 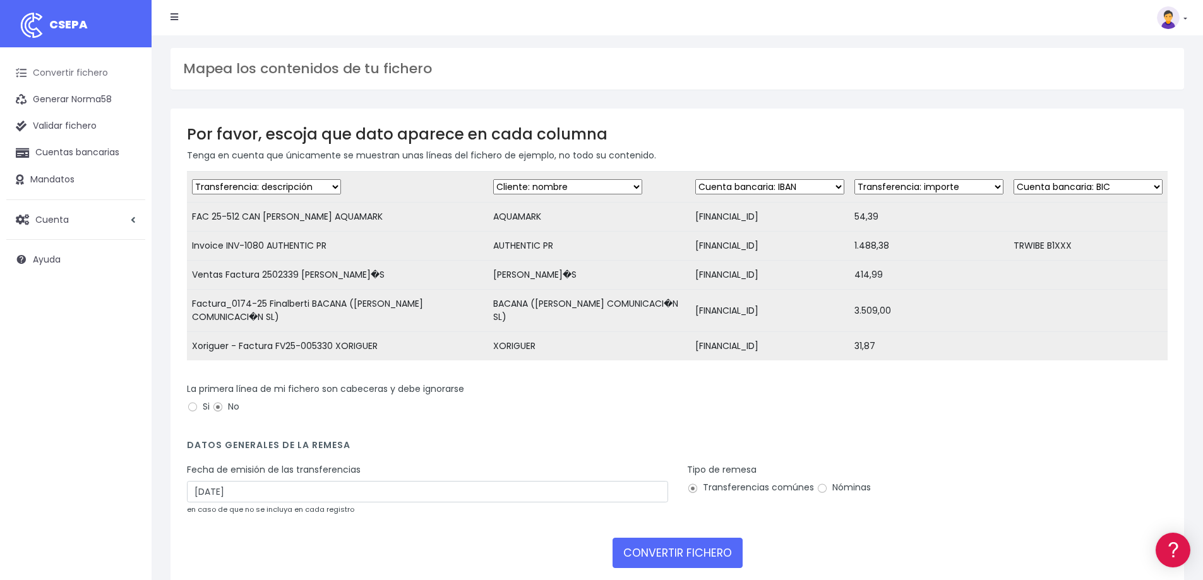 What do you see at coordinates (126, 280) in the screenshot?
I see `a: General` at bounding box center [126, 280].